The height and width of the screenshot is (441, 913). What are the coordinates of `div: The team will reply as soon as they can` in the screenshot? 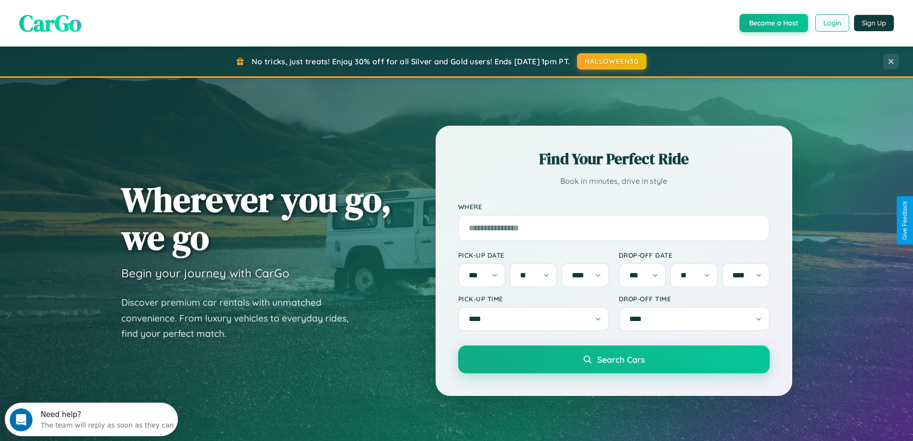 It's located at (103, 21).